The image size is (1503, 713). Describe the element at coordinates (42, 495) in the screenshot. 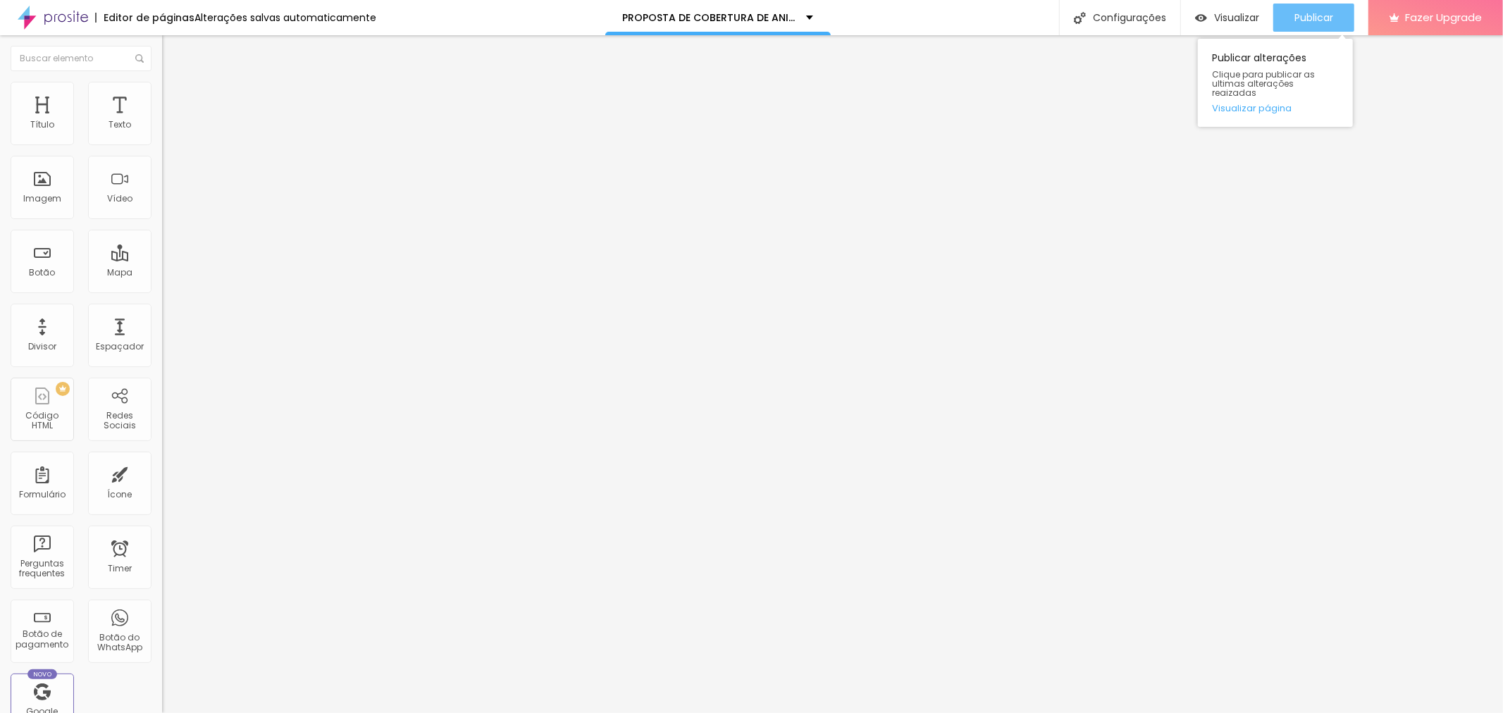

I see `div: Formulário` at that location.